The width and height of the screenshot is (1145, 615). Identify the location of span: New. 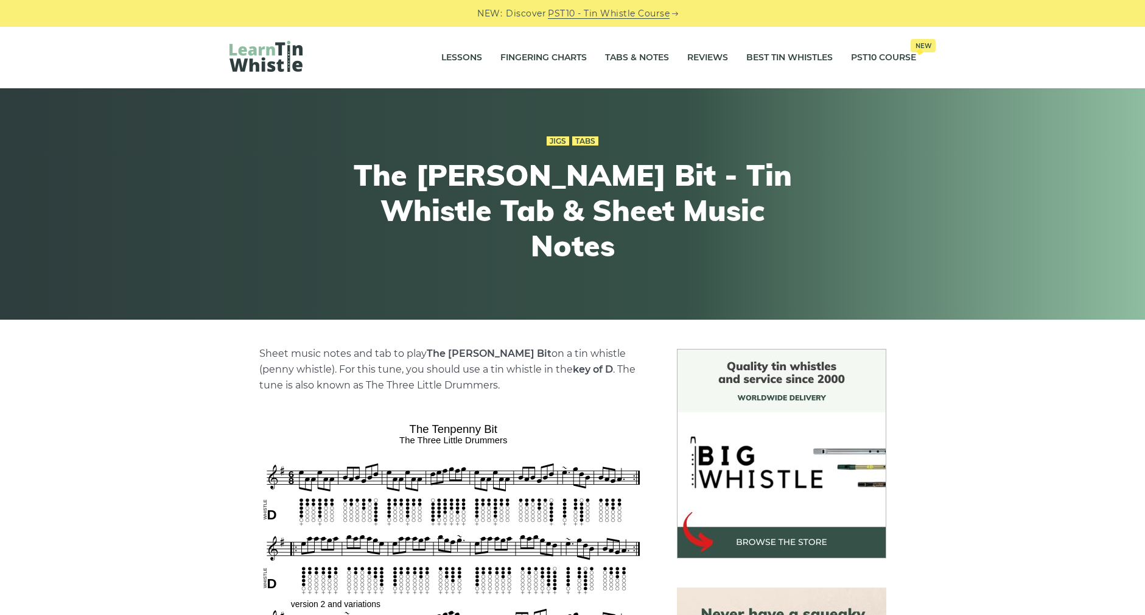
(923, 46).